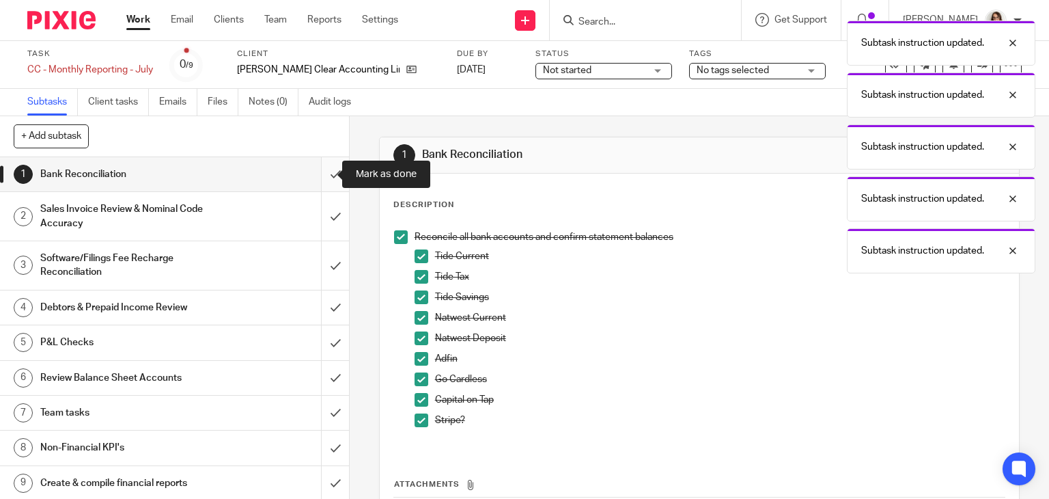 The image size is (1049, 499). What do you see at coordinates (186, 64) in the screenshot?
I see `div: 0` at bounding box center [186, 64].